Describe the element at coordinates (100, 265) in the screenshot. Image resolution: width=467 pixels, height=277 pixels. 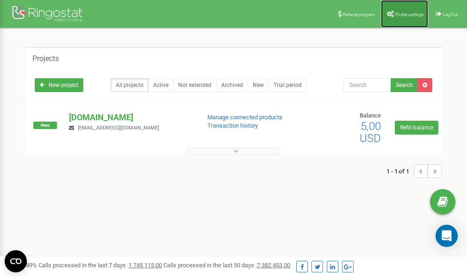
I see `span: Calls processed in the last 7 days :` at that location.